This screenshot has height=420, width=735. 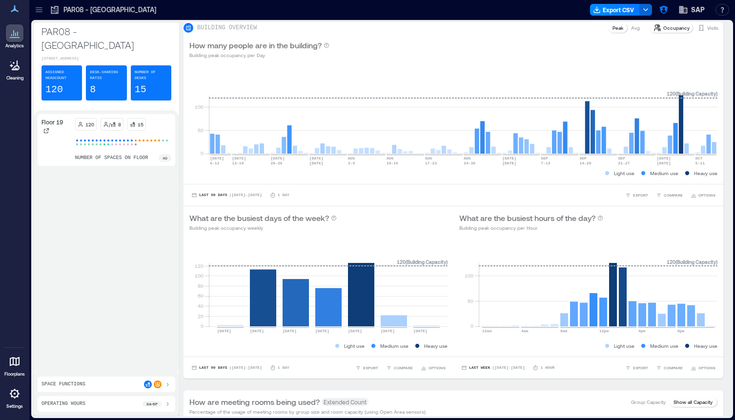 What do you see at coordinates (277, 163) in the screenshot?
I see `text: 20-26` at bounding box center [277, 163].